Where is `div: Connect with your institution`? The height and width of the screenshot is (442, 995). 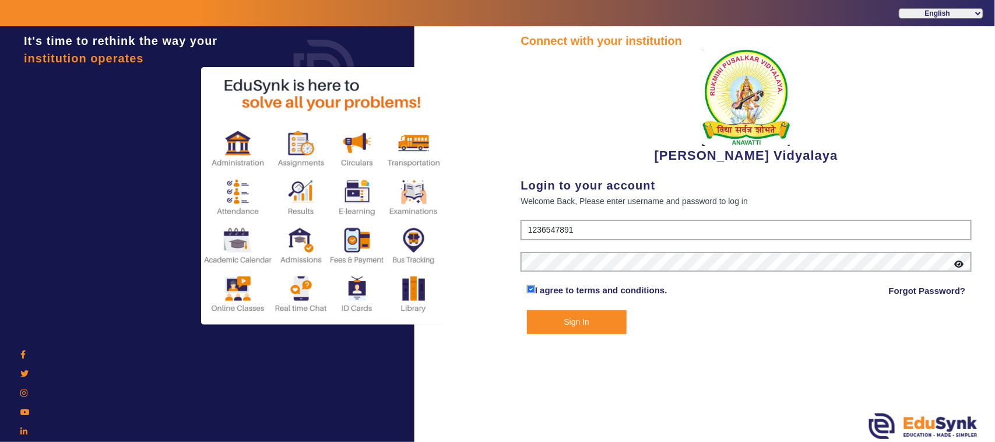 div: Connect with your institution is located at coordinates (746, 41).